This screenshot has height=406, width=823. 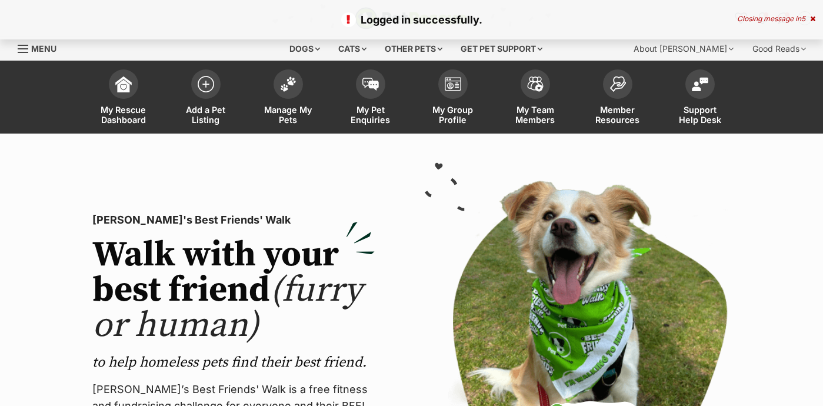 What do you see at coordinates (700, 84) in the screenshot?
I see `img: help-desk-icon-fdf02630f3aa405de69fd3d07c3f3aa587a6932b1a1747fa1d2bba05be0121f9.svg` at bounding box center [700, 84].